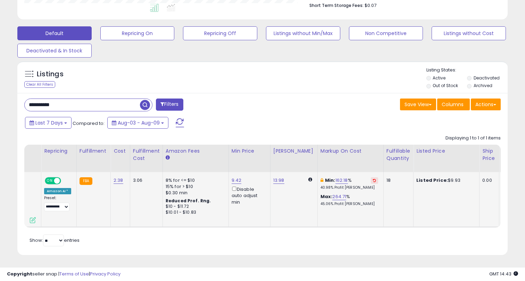 This screenshot has height=281, width=525. I want to click on div: 18, so click(397, 181).